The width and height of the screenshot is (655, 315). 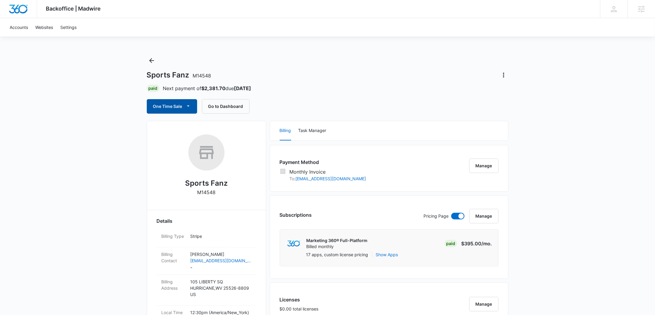 I want to click on p: Marketing 360® Full-Platform, so click(x=337, y=241).